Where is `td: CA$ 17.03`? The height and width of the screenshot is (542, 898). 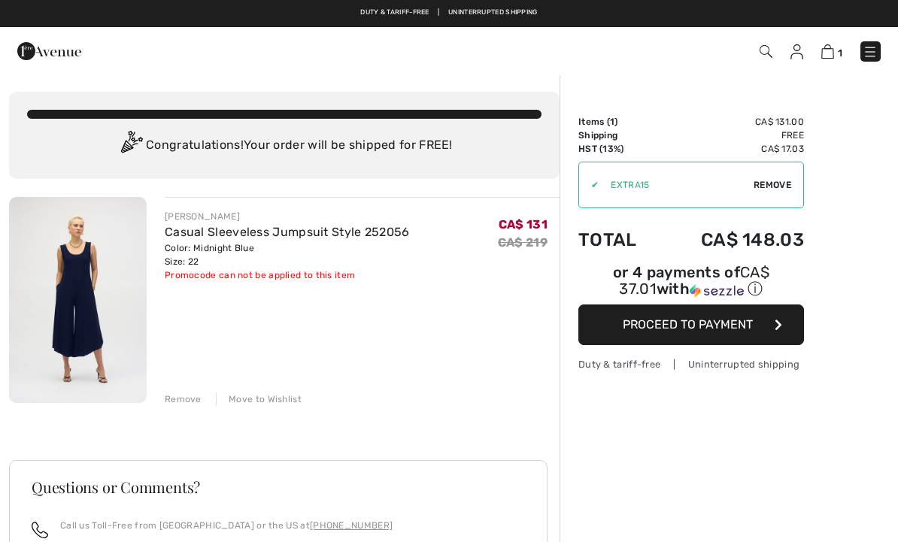 td: CA$ 17.03 is located at coordinates (732, 149).